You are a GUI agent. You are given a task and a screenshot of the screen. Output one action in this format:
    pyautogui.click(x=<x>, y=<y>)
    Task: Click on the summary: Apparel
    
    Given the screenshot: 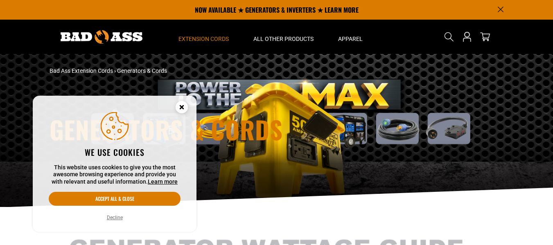 What is the action you would take?
    pyautogui.click(x=350, y=37)
    